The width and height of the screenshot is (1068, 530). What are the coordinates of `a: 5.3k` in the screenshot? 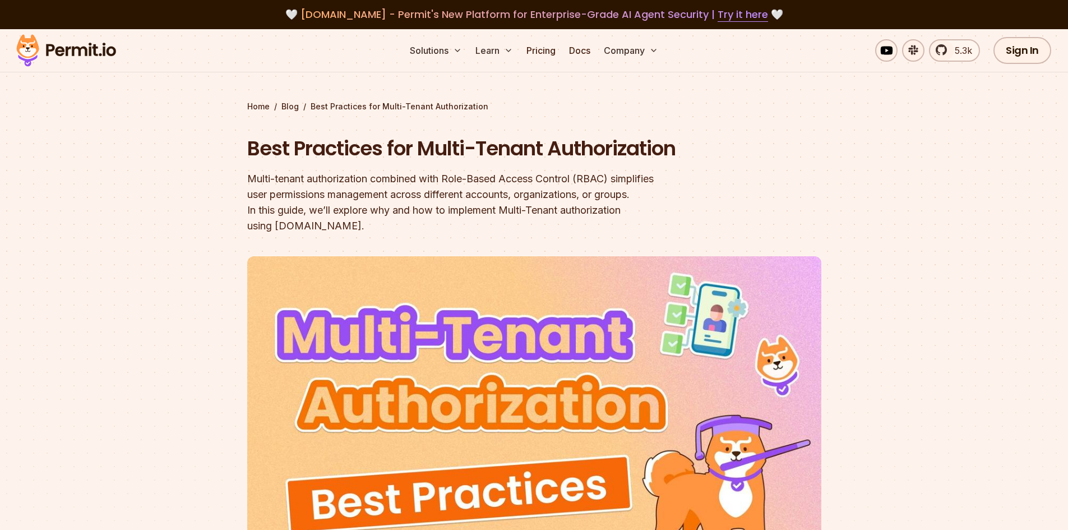 It's located at (954, 50).